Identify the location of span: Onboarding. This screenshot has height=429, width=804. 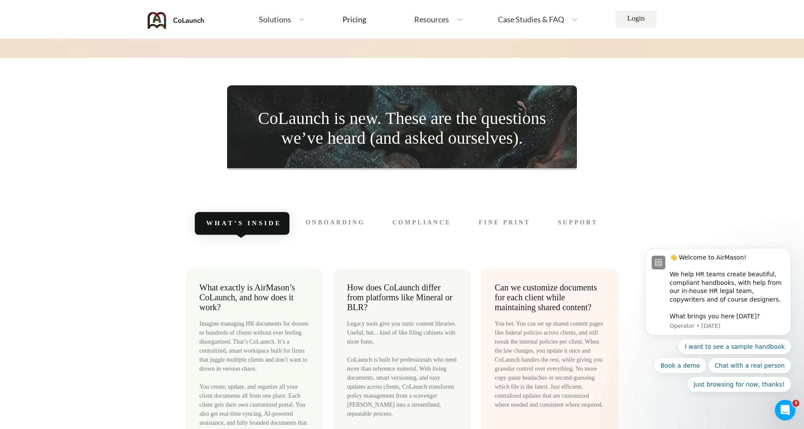
(335, 223).